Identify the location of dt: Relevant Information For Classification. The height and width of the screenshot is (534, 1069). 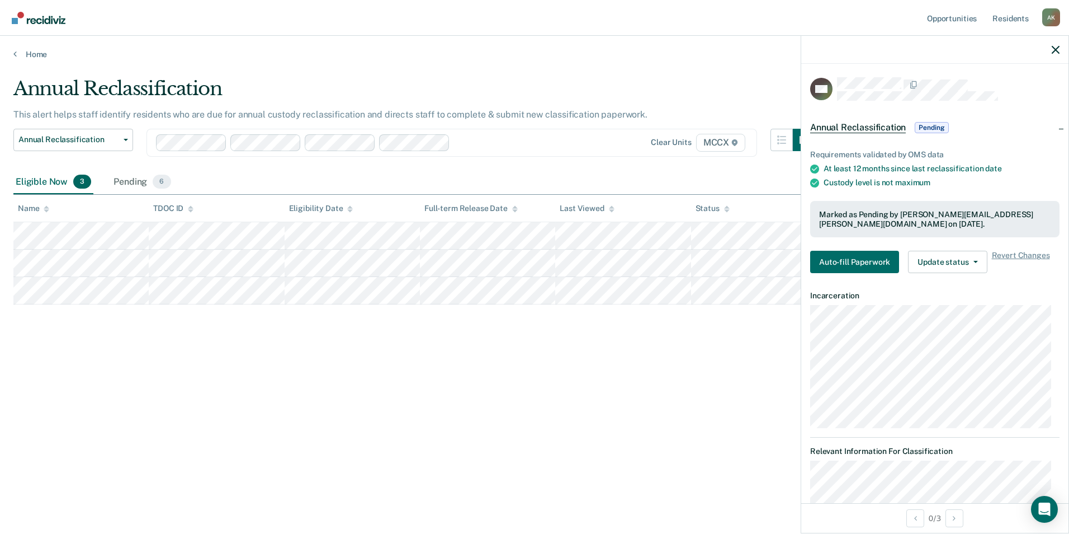
(935, 451).